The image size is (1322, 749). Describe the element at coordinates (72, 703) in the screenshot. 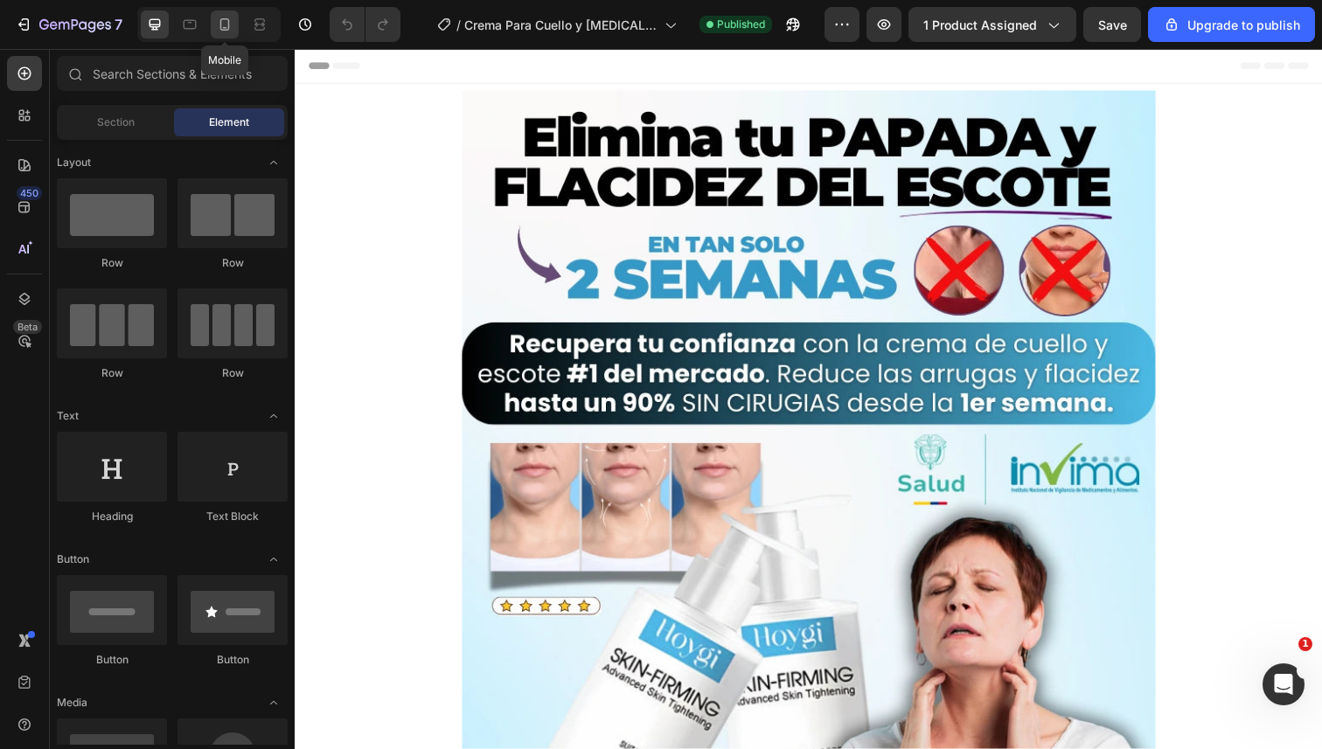

I see `span: Media` at that location.